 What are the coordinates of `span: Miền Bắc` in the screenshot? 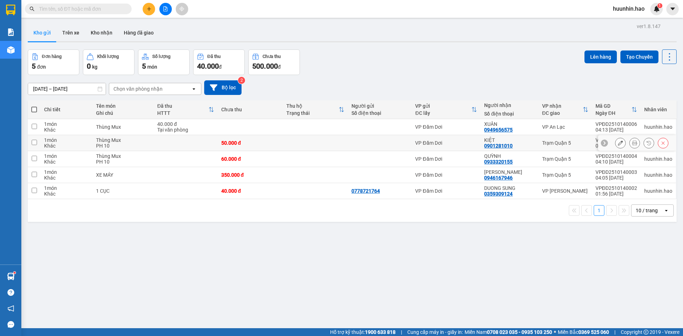 It's located at (583, 332).